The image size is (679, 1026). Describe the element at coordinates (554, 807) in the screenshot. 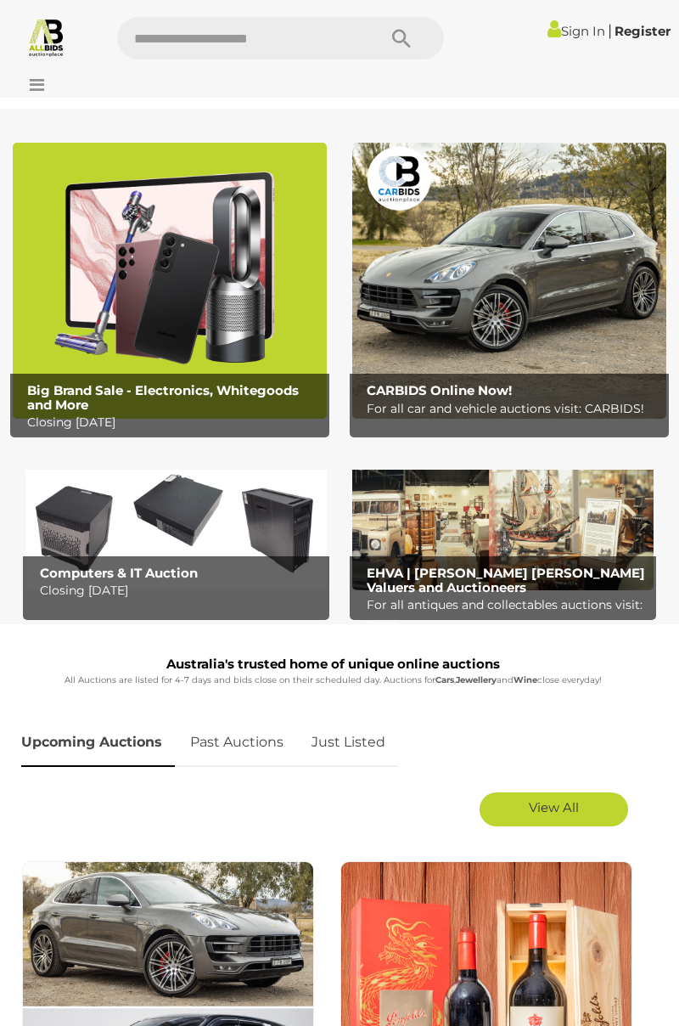

I see `span: View All` at that location.